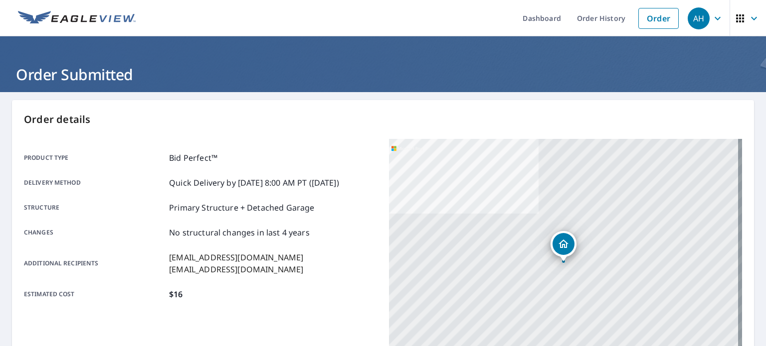 This screenshot has height=346, width=766. What do you see at coordinates (94, 158) in the screenshot?
I see `p: Product type` at bounding box center [94, 158].